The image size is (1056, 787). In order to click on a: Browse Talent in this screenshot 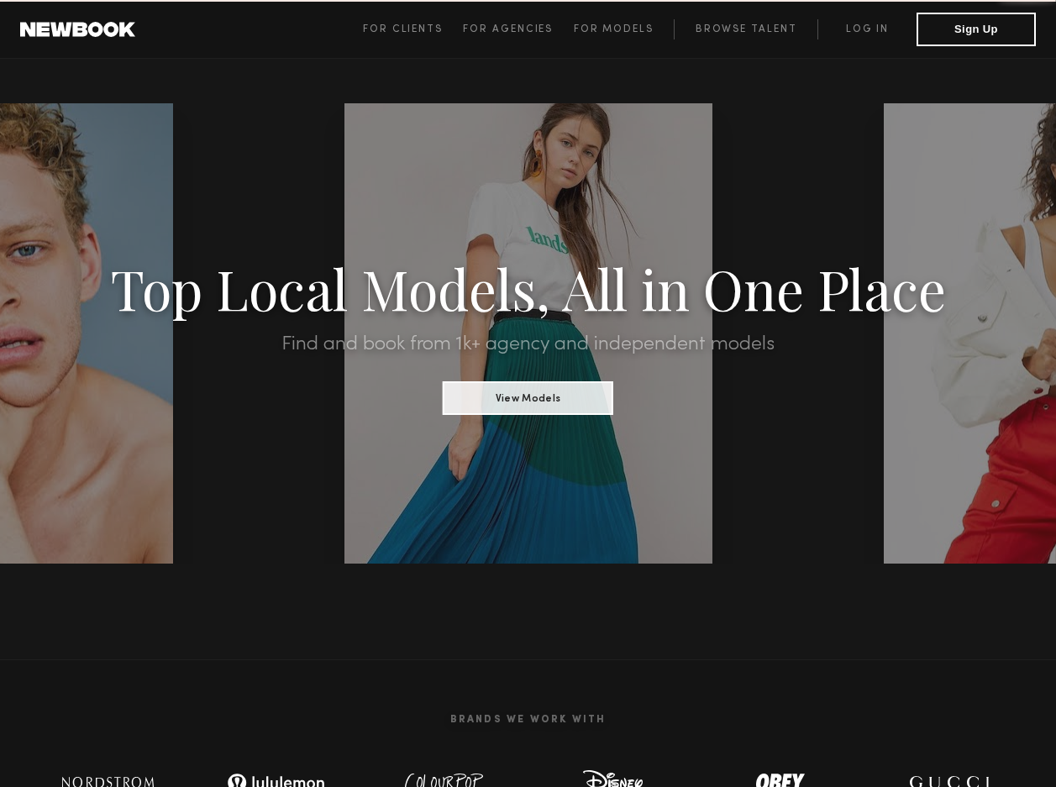, I will do `click(745, 29)`.